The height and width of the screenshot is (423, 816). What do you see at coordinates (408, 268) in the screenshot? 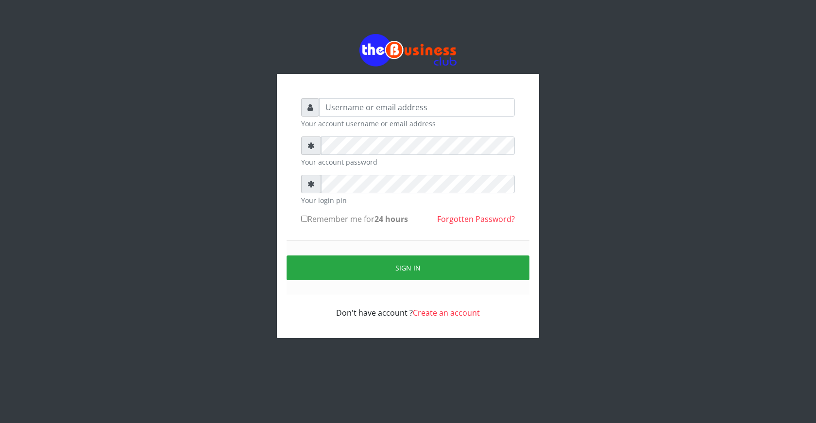
I see `button: Sign in` at bounding box center [408, 268].